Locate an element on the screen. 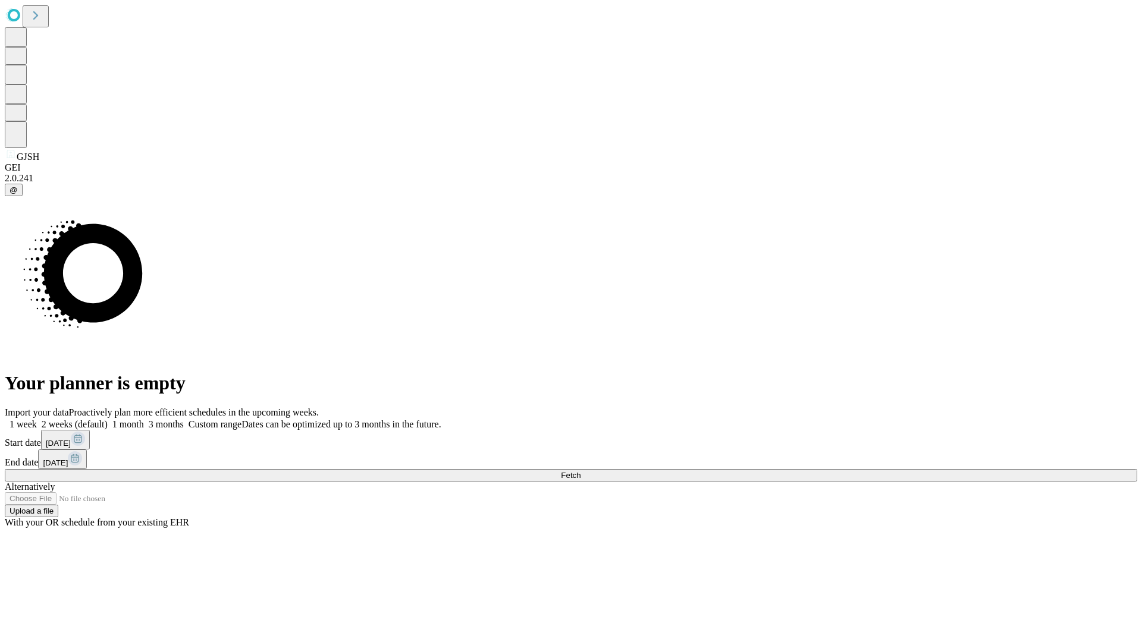 This screenshot has height=642, width=1142. span: Custom range is located at coordinates (215, 424).